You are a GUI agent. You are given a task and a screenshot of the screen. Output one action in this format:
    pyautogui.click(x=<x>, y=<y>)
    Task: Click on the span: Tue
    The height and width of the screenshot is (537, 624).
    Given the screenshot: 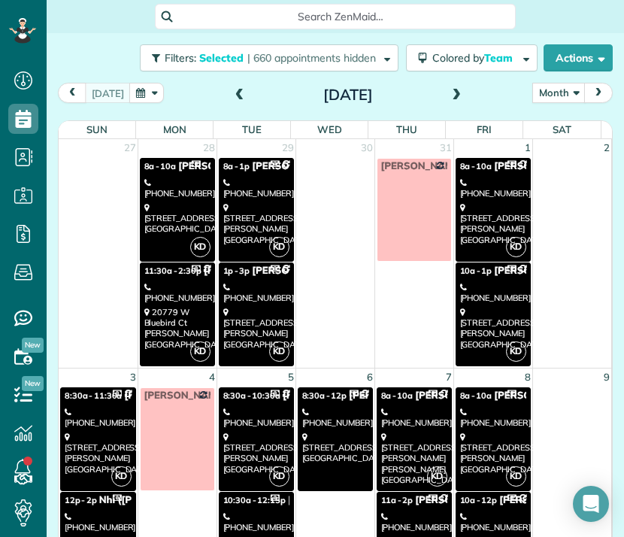 What is the action you would take?
    pyautogui.click(x=252, y=129)
    